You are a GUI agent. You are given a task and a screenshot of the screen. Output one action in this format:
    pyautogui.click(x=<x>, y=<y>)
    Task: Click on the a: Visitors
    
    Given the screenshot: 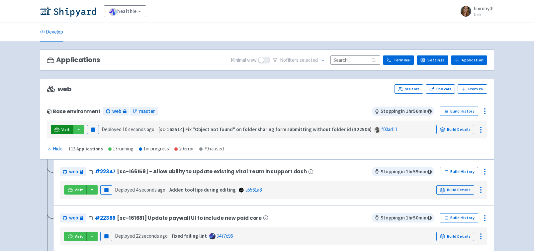 What is the action you would take?
    pyautogui.click(x=409, y=89)
    